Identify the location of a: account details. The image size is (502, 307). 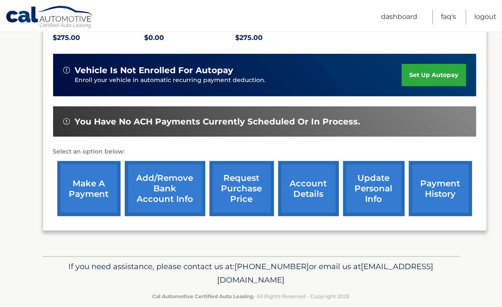
(308, 189).